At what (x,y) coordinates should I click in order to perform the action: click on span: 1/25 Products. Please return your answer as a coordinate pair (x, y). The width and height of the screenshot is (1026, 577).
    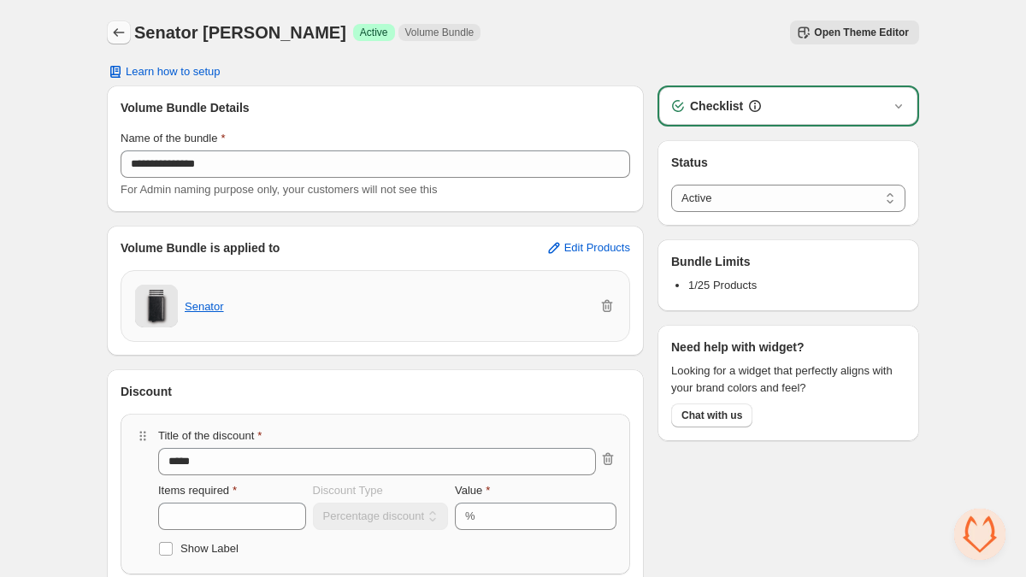
    Looking at the image, I should click on (722, 285).